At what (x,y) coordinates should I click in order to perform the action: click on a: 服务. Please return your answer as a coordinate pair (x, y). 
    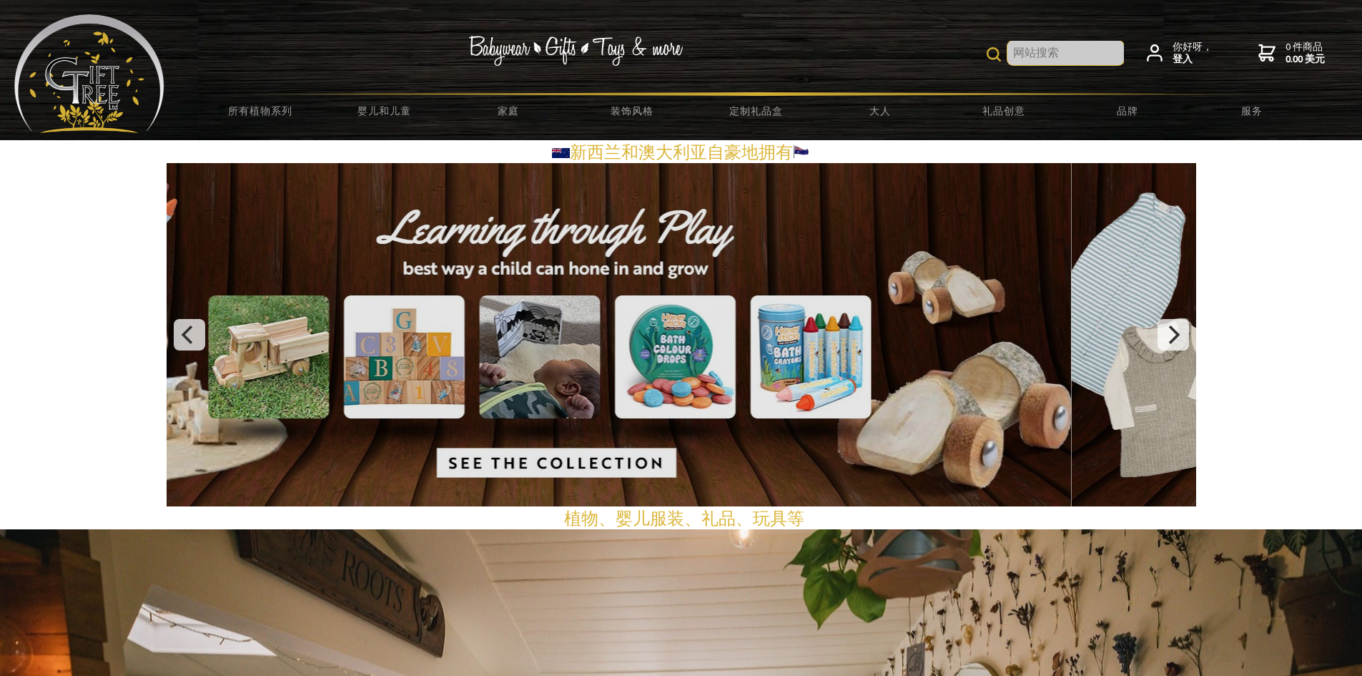
    Looking at the image, I should click on (1251, 111).